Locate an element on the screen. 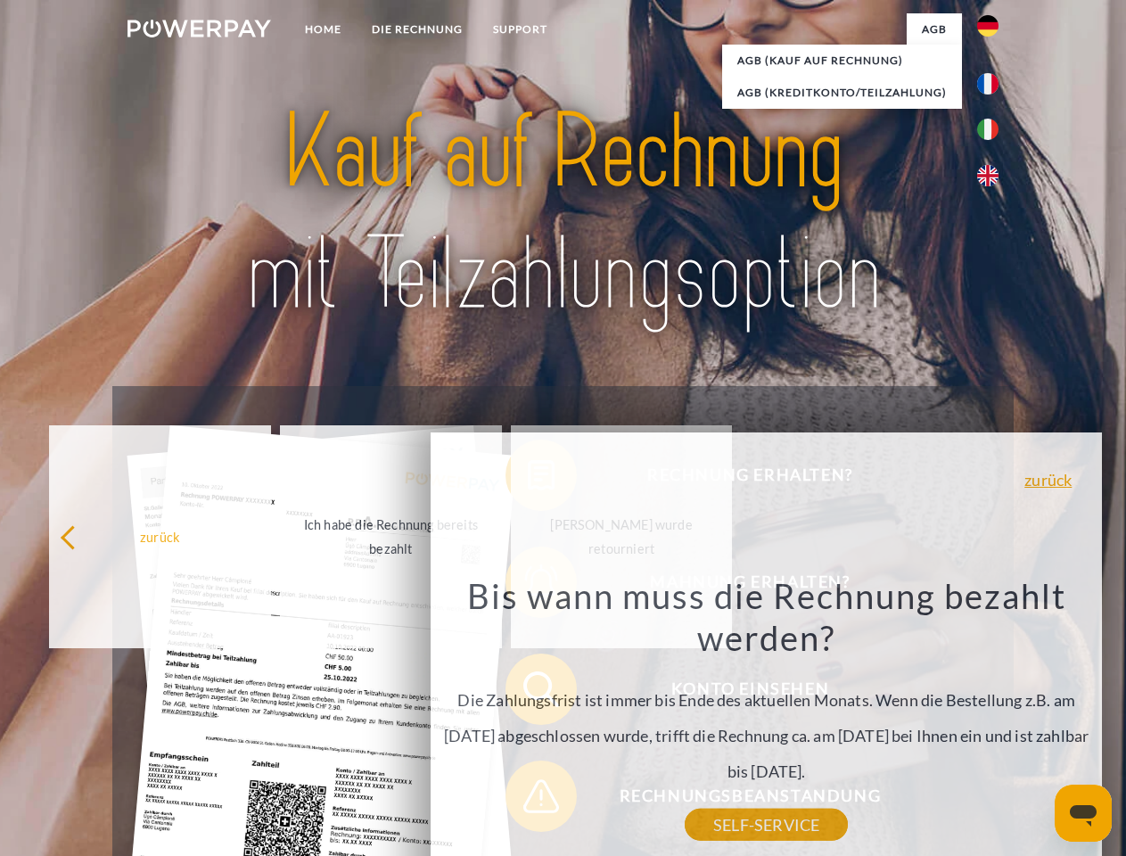 This screenshot has width=1126, height=856. img: title-powerpay_de.svg is located at coordinates (563, 213).